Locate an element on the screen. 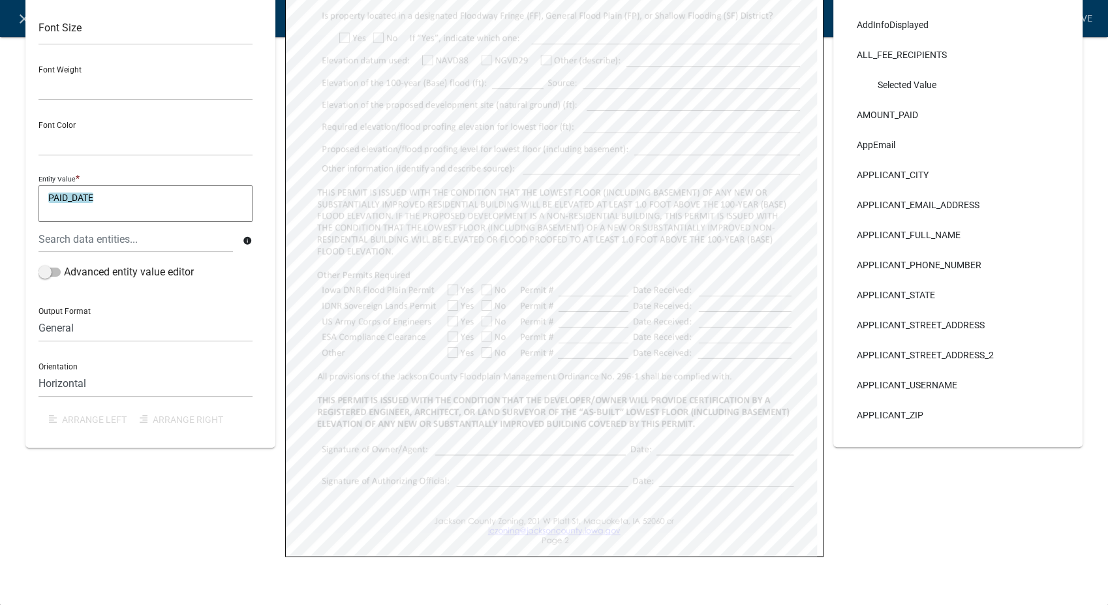 This screenshot has width=1108, height=605. li: APPLICANT_FULL_NAME is located at coordinates (958, 235).